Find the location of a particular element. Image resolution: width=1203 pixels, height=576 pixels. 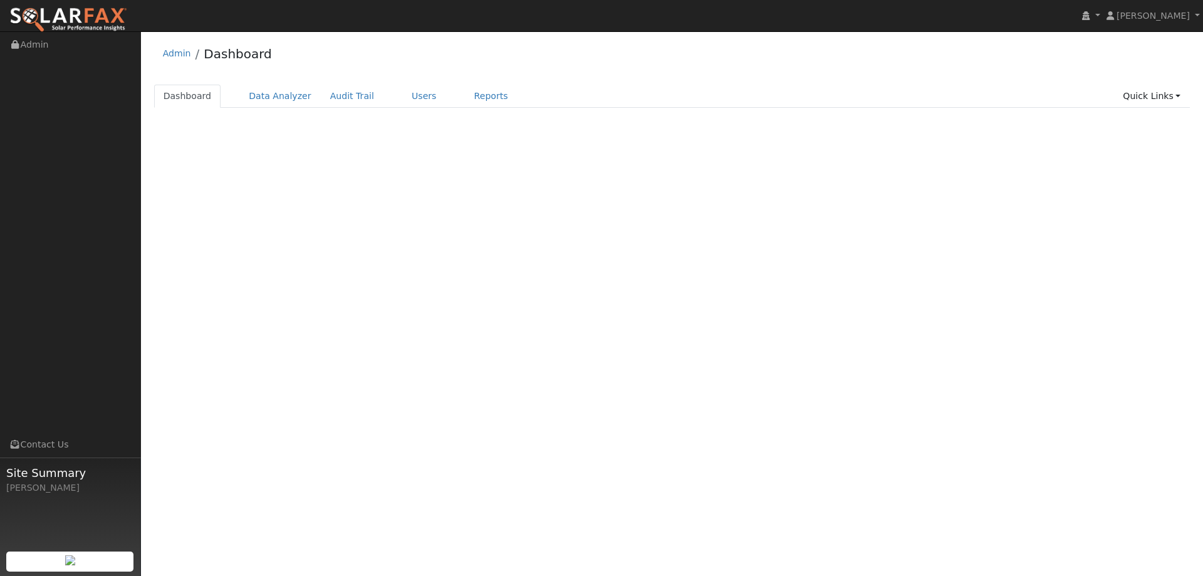

a: Reports is located at coordinates (491, 96).